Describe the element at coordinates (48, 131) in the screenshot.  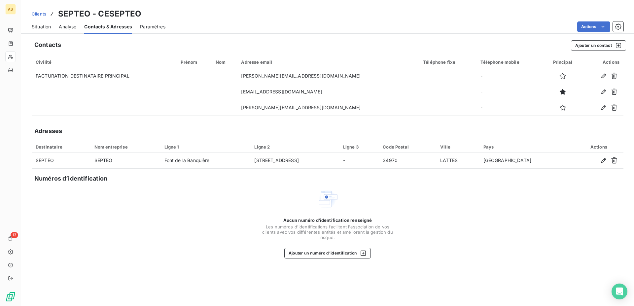
I see `h5: Adresses` at that location.